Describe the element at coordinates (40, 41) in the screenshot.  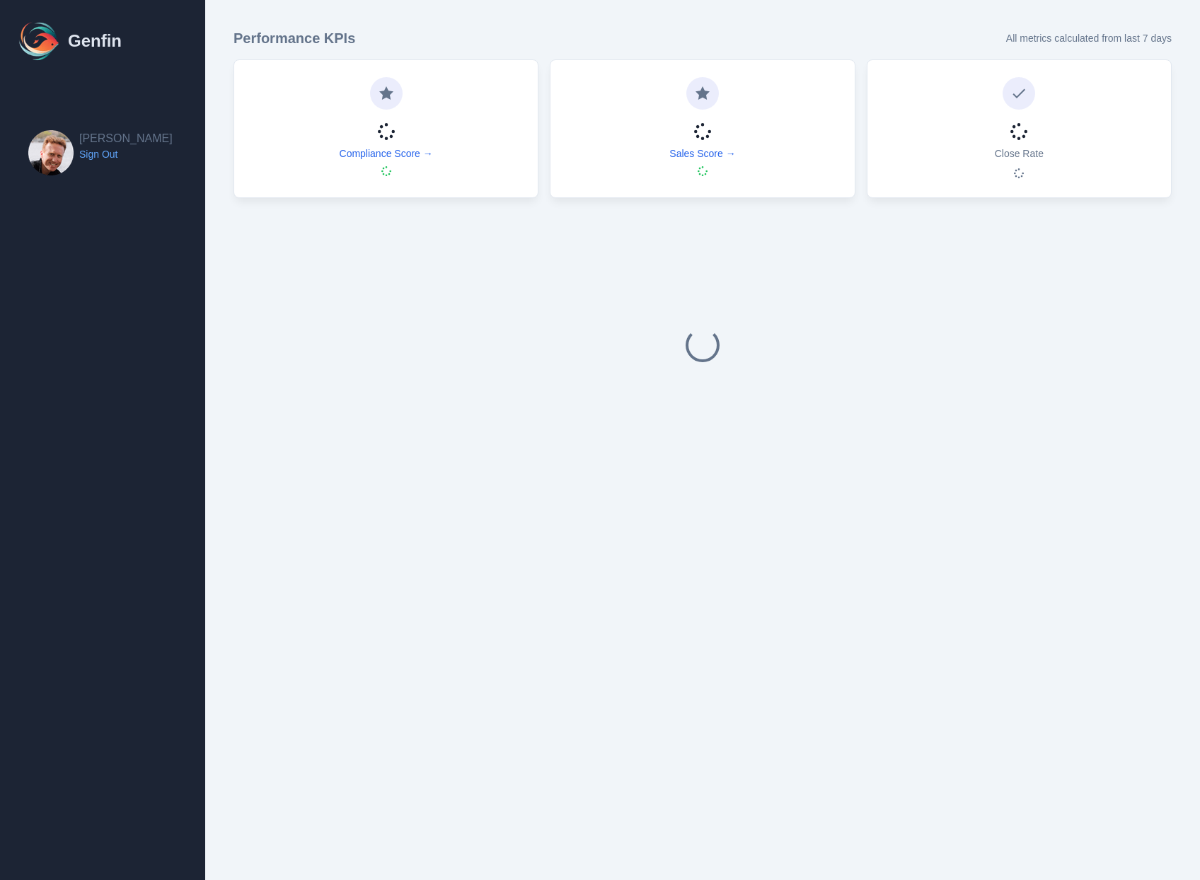
I see `img: Logo` at that location.